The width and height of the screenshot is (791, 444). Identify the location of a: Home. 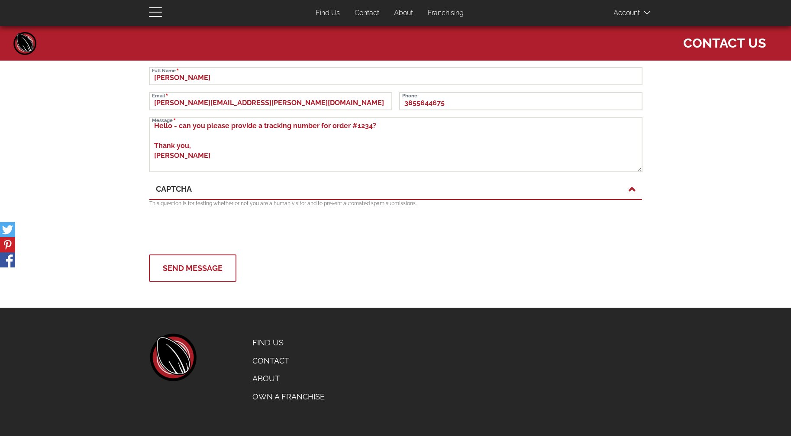
(25, 43).